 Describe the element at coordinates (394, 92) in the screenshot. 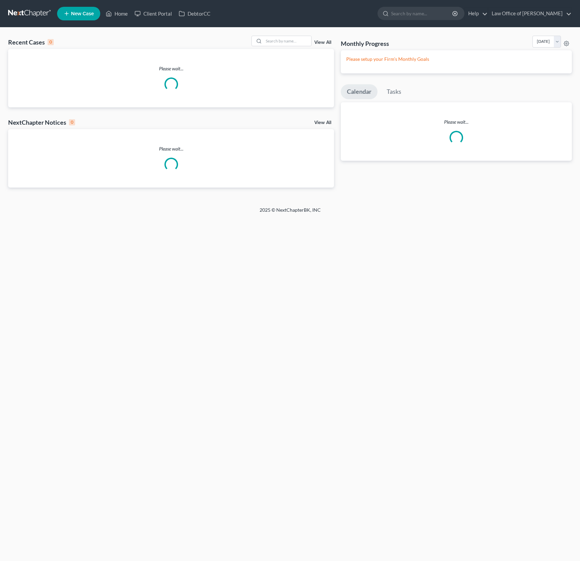

I see `a: Tasks` at that location.